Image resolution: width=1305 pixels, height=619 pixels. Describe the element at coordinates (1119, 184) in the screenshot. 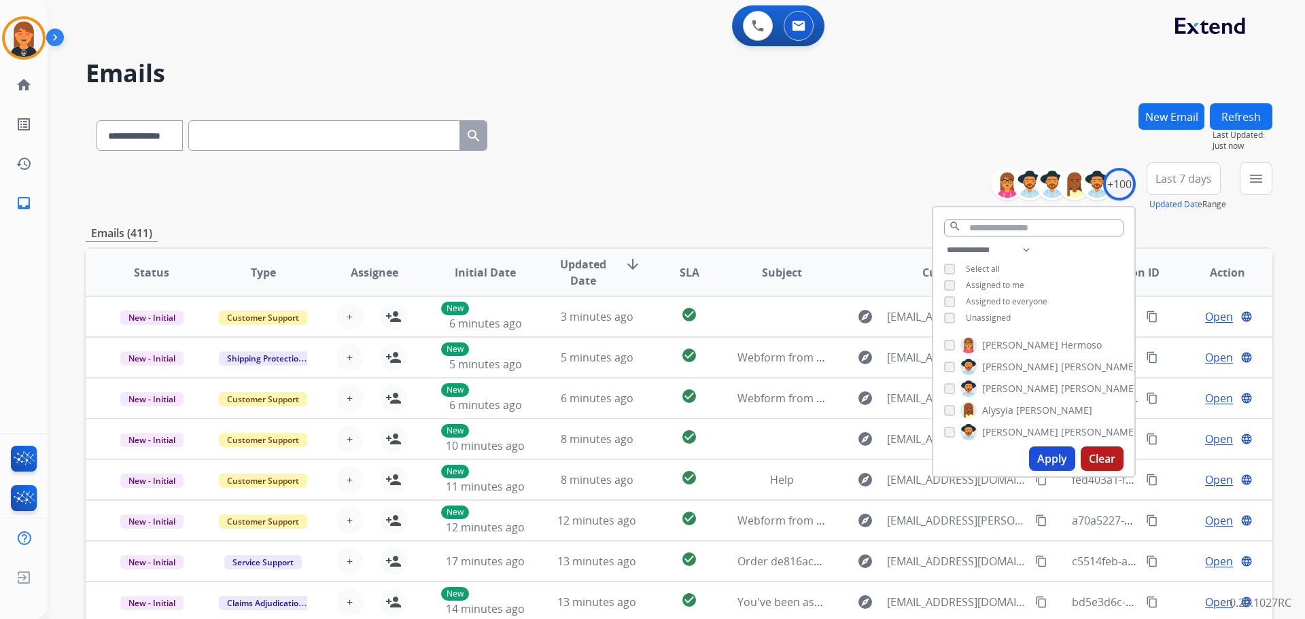

I see `div: +100` at that location.